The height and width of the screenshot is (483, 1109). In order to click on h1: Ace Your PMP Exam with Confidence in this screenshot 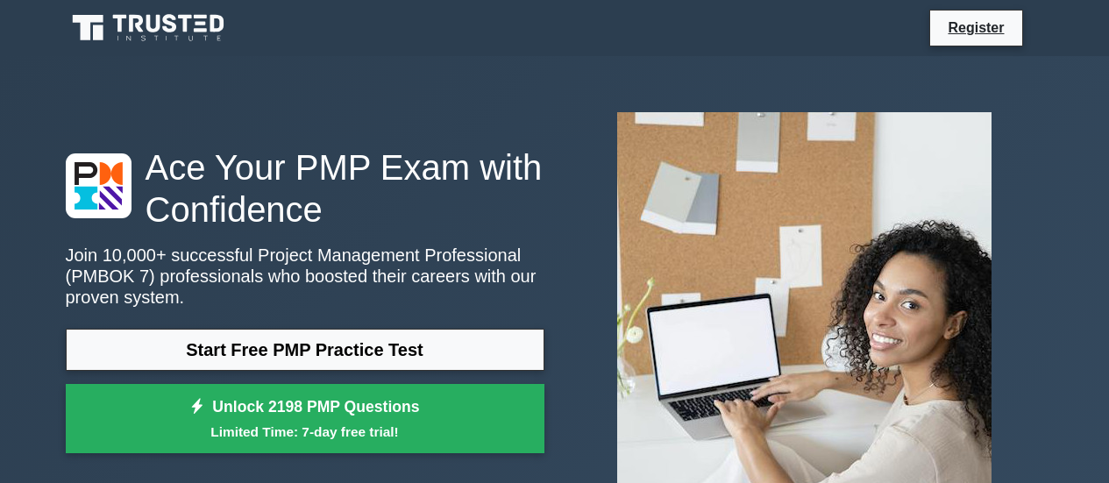, I will do `click(305, 189)`.